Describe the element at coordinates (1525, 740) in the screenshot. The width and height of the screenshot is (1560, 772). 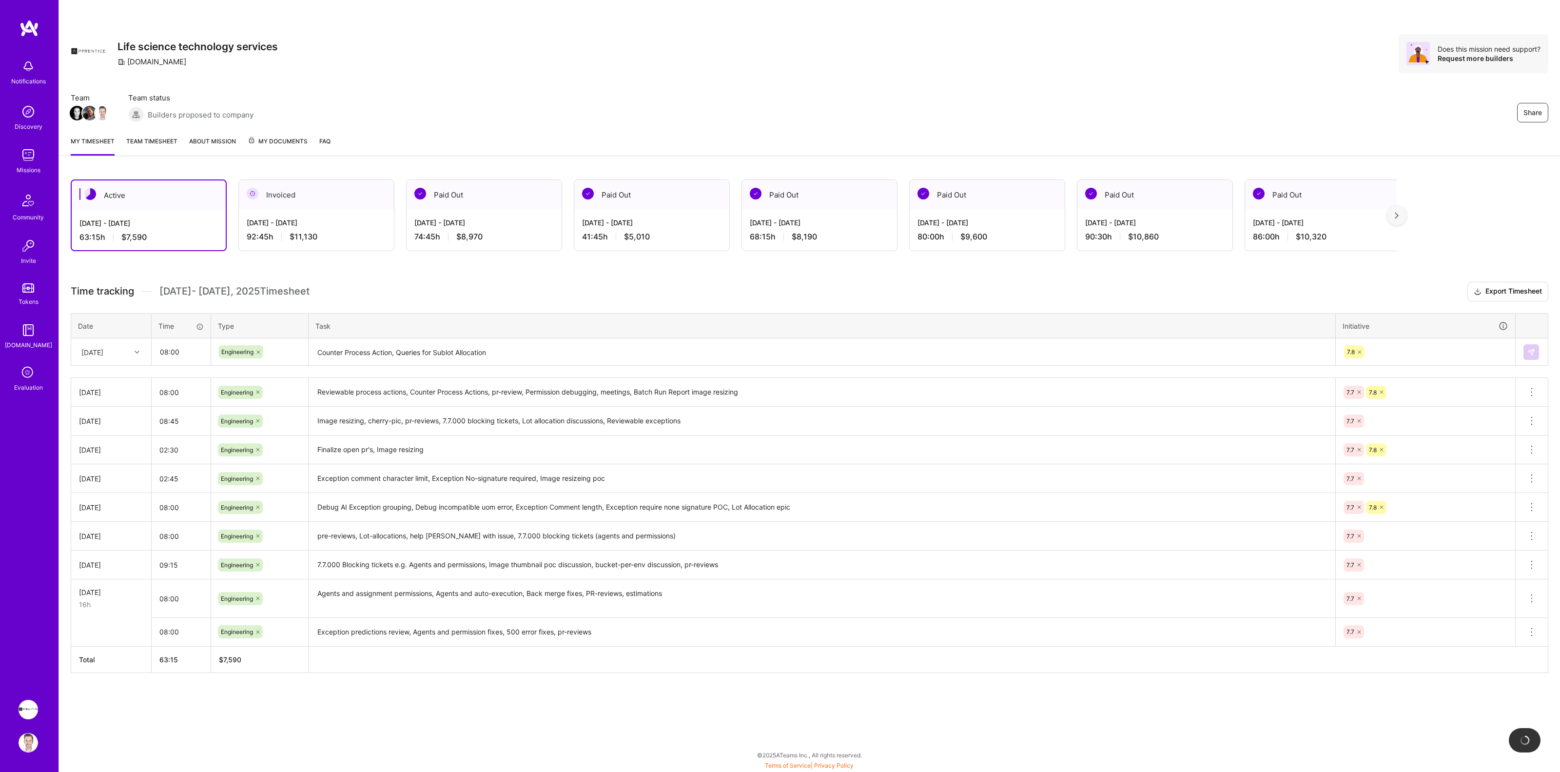
I see `img: loading` at that location.